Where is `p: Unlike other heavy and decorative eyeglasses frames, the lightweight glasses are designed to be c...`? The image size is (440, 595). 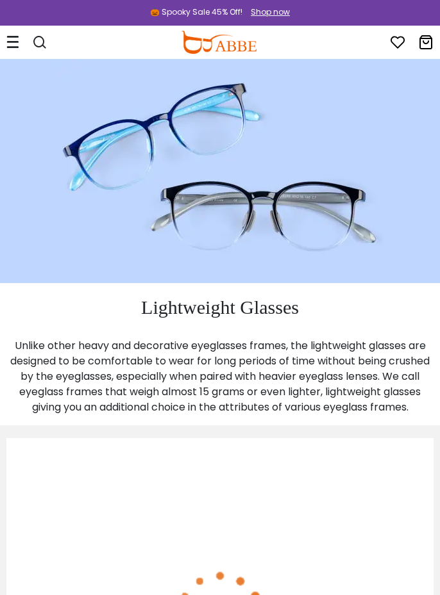 p: Unlike other heavy and decorative eyeglasses frames, the lightweight glasses are designed to be c... is located at coordinates (220, 377).